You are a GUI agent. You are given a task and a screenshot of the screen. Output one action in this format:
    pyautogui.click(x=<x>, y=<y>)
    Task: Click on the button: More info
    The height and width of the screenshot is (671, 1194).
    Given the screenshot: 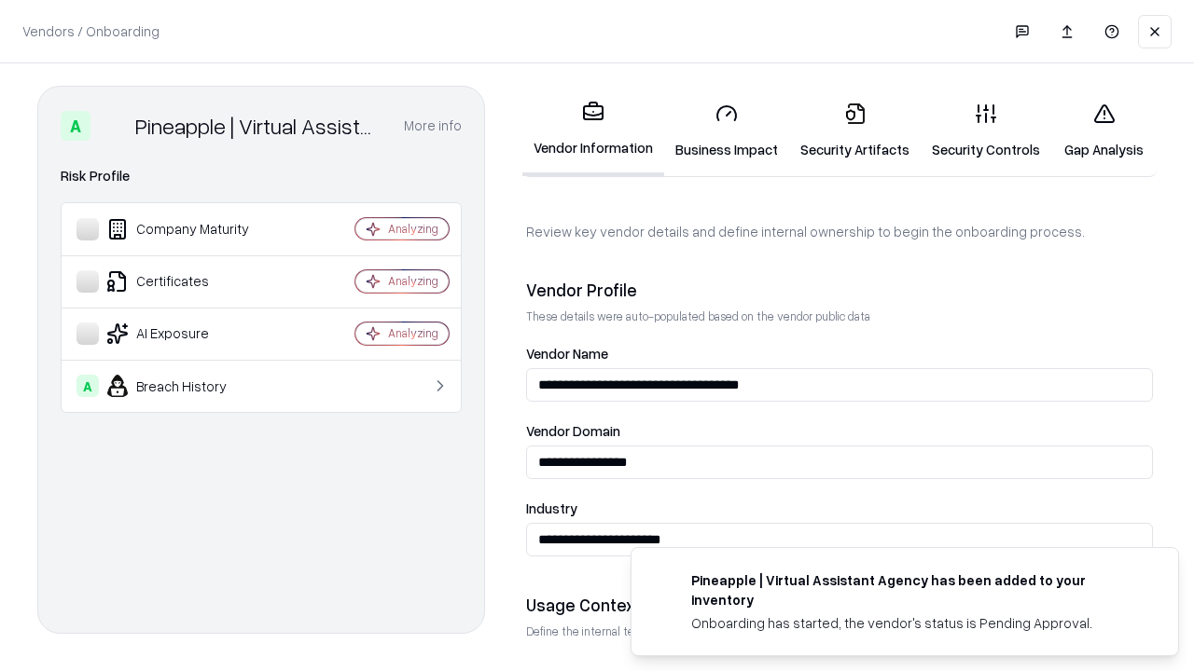 What is the action you would take?
    pyautogui.click(x=433, y=126)
    